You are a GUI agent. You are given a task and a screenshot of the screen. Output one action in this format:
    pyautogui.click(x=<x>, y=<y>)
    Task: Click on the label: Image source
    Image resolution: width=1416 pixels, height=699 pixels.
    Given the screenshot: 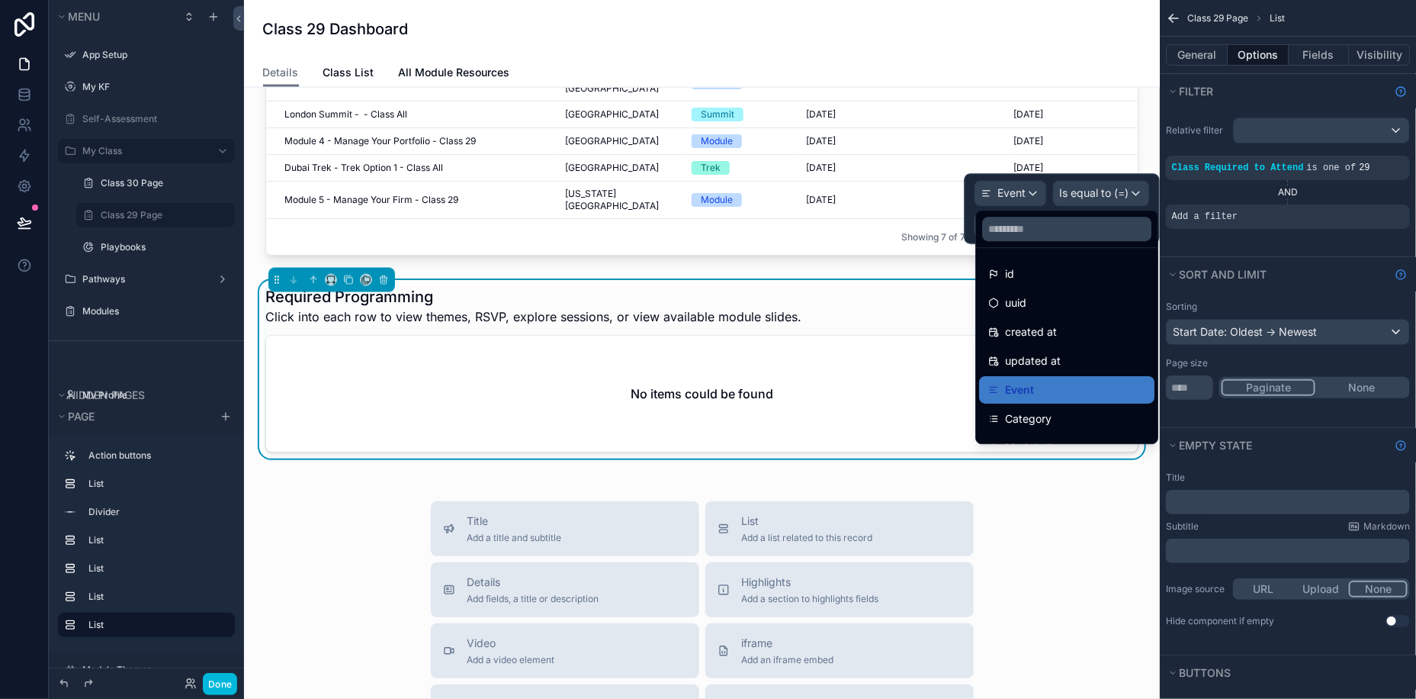 What is the action you would take?
    pyautogui.click(x=1197, y=589)
    